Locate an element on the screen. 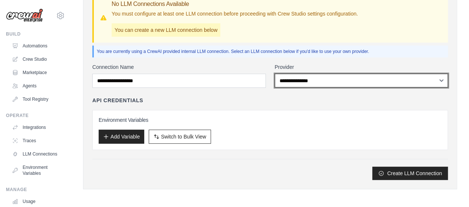  div: Manage is located at coordinates (35, 190).